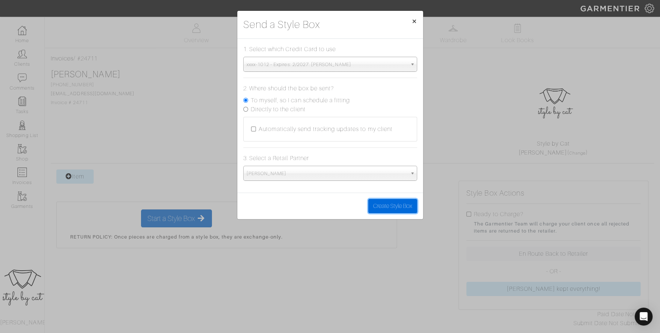 Image resolution: width=660 pixels, height=333 pixels. I want to click on label: 3. Select a Retail Partner, so click(276, 158).